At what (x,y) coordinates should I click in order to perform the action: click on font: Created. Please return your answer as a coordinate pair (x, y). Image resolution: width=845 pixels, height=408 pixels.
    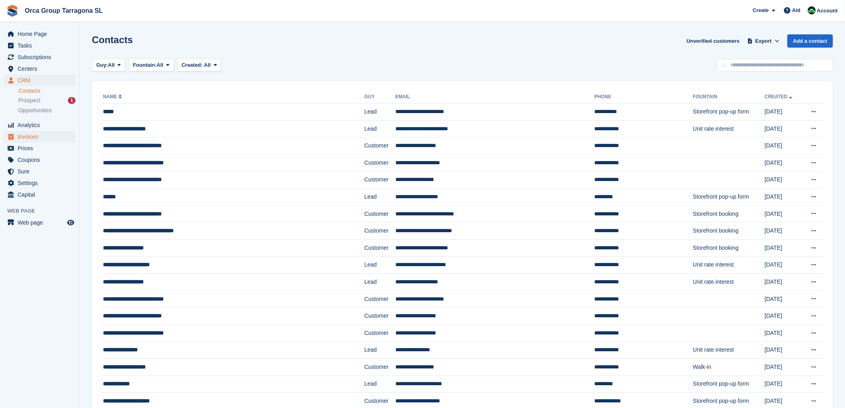
    Looking at the image, I should click on (776, 97).